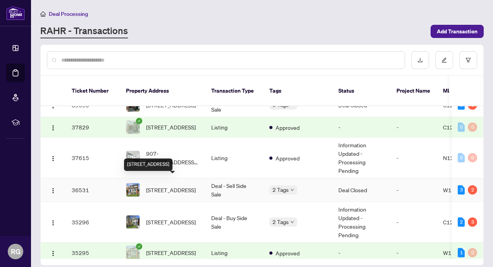 This screenshot has height=267, width=493. I want to click on th: Property Address, so click(162, 91).